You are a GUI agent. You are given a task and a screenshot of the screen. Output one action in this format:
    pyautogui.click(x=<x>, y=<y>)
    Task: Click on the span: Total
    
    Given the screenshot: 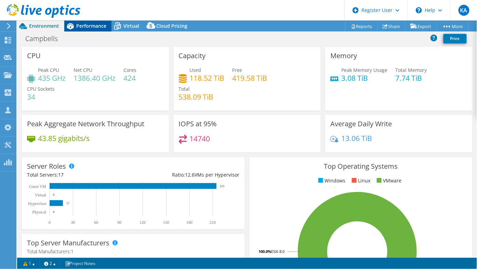 What is the action you would take?
    pyautogui.click(x=184, y=89)
    